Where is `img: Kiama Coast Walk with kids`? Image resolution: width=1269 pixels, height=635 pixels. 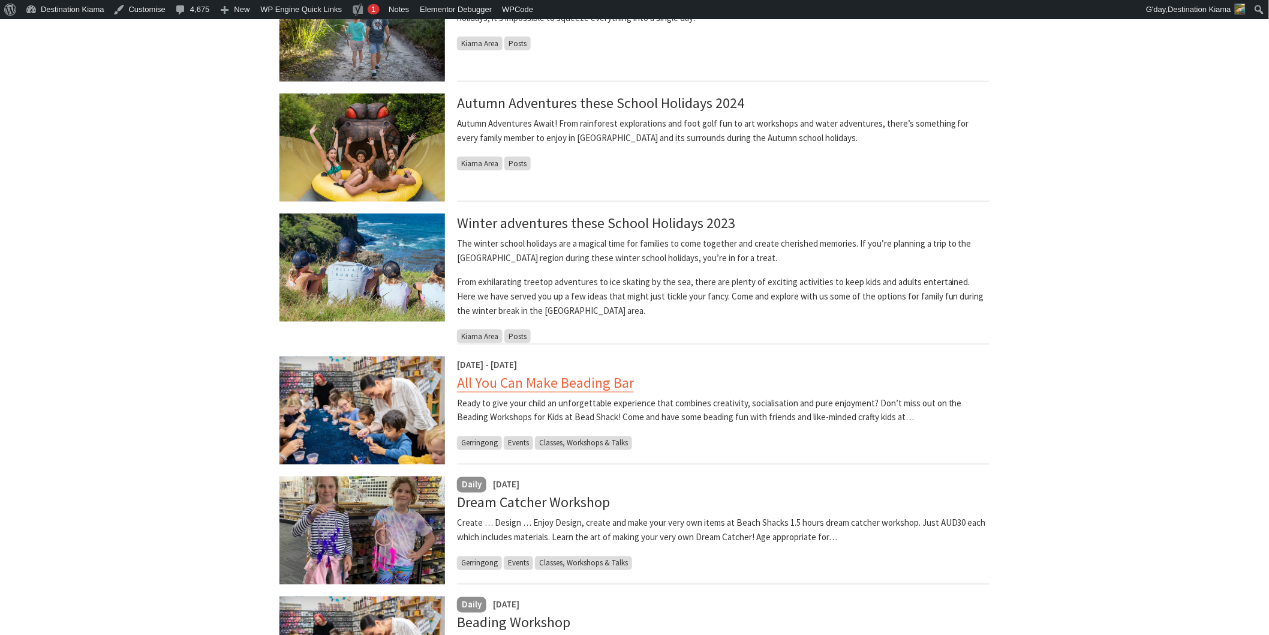
img: Kiama Coast Walk with kids is located at coordinates (362, 267).